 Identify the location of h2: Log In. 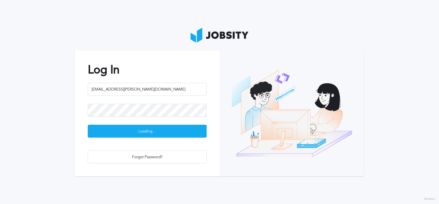
(147, 69).